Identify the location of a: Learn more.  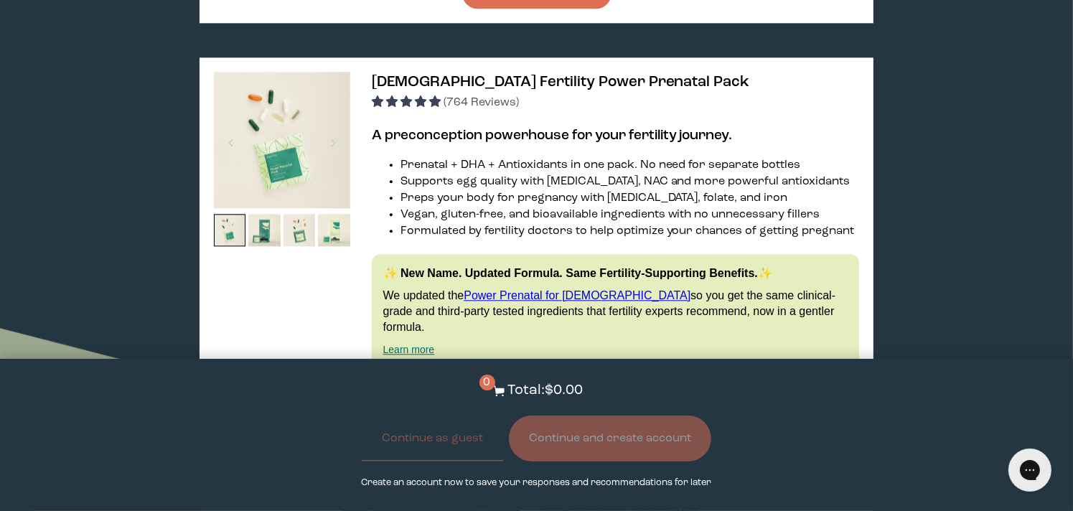
(409, 349).